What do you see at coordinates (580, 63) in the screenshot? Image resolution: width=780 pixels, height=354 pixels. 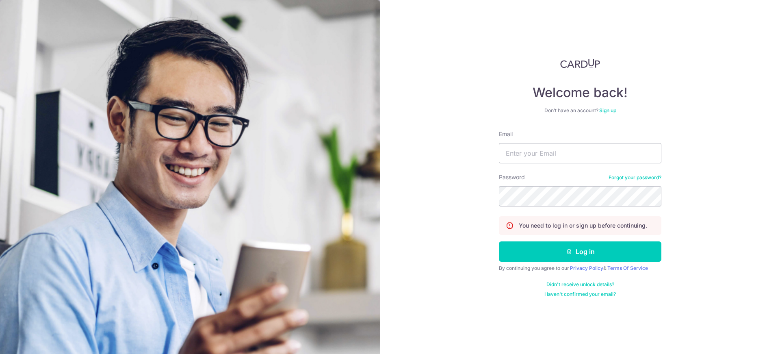 I see `img: CardUp Logo` at bounding box center [580, 63].